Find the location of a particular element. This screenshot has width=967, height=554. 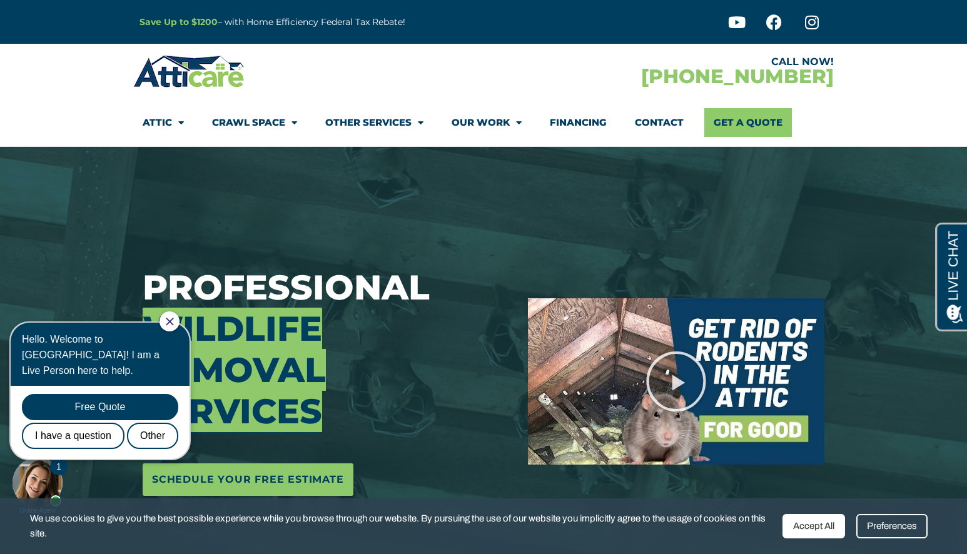

a: Close Chat is located at coordinates (163, 11).